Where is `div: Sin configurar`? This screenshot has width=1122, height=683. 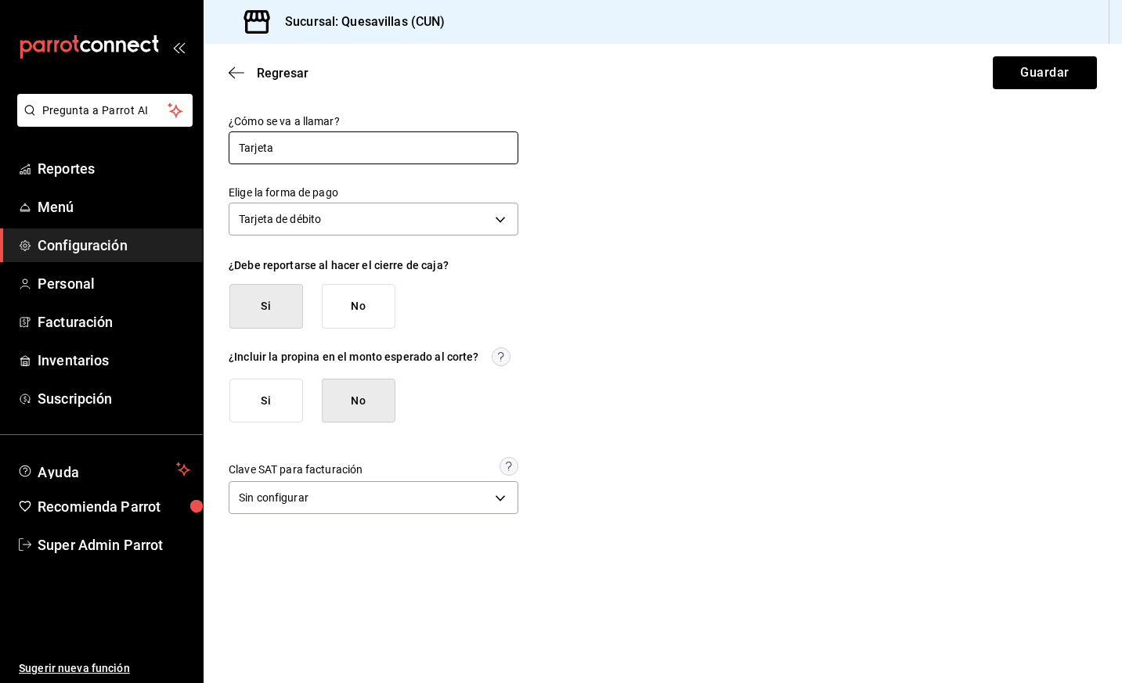 div: Sin configurar is located at coordinates (373, 498).